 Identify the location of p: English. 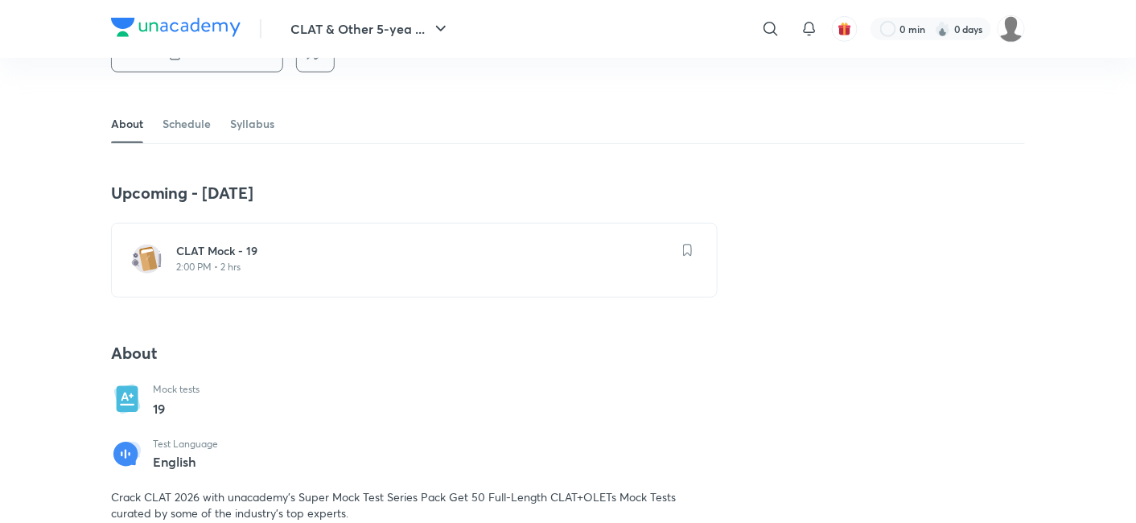
(185, 462).